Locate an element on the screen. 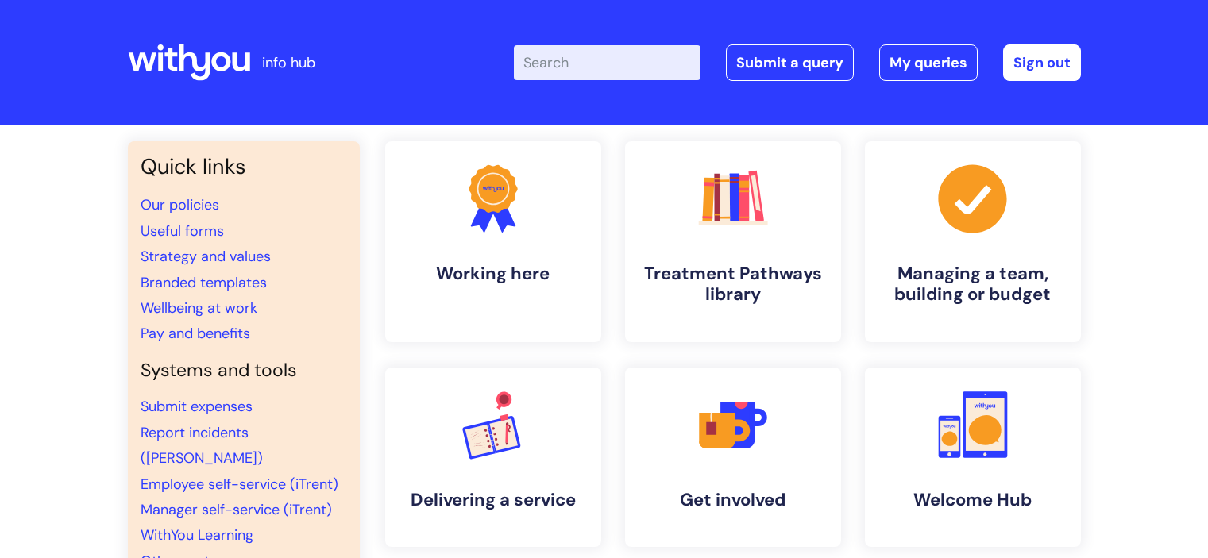 Image resolution: width=1208 pixels, height=558 pixels. a: Our policies is located at coordinates (179, 205).